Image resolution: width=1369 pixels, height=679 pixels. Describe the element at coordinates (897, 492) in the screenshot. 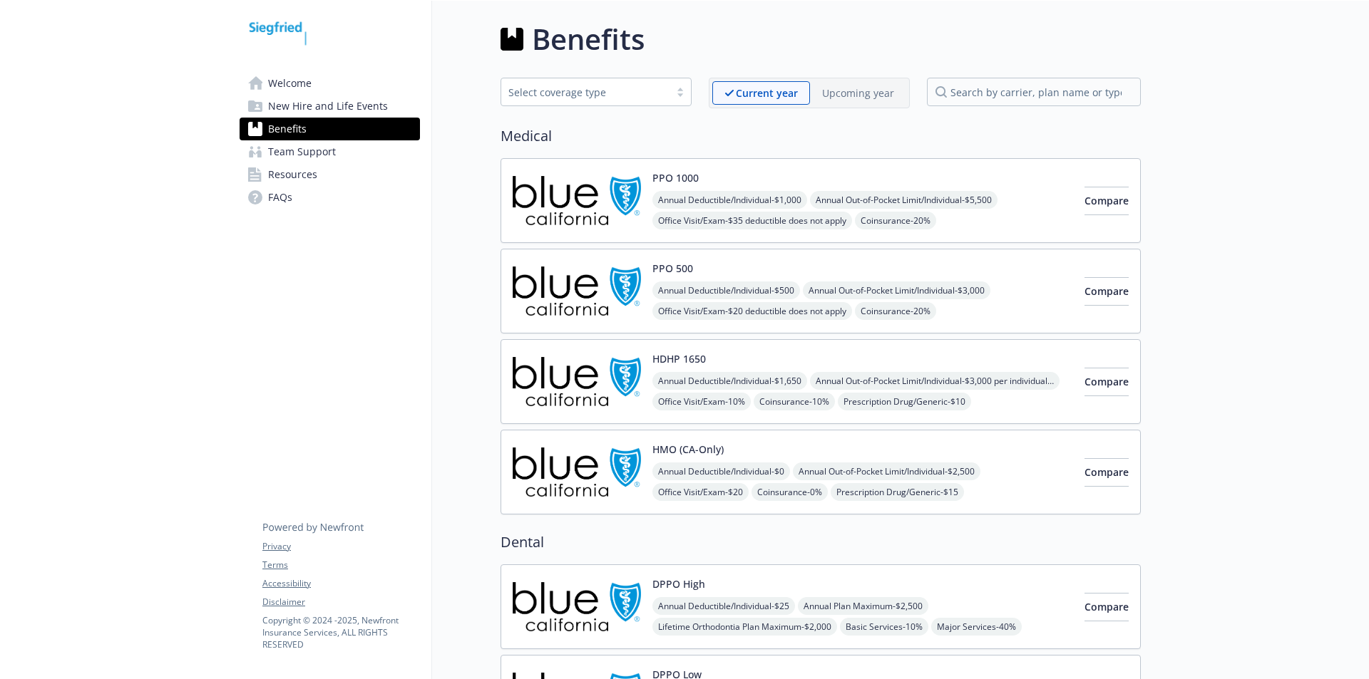

I see `span: Prescription Drug/Generic - $15` at that location.